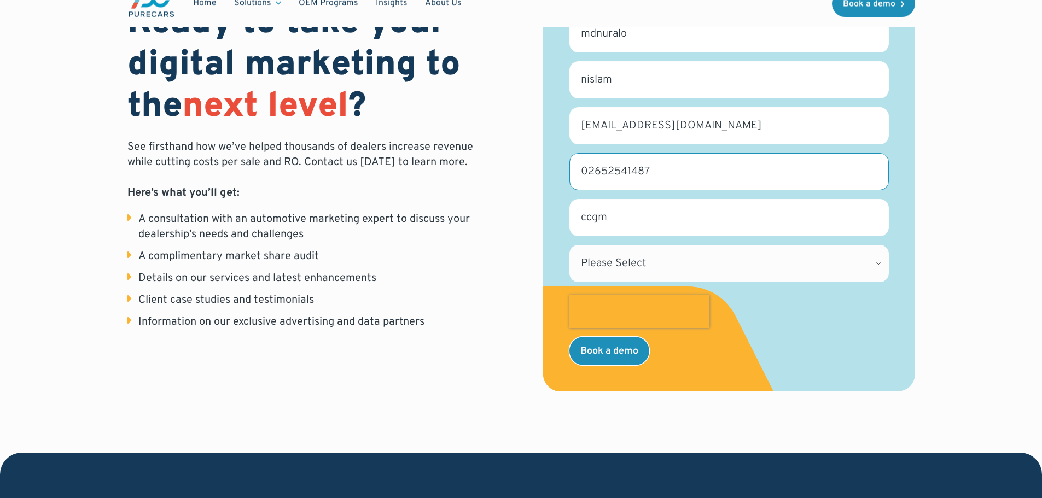 This screenshot has width=1042, height=498. I want to click on div: A complimentary market share audit, so click(229, 257).